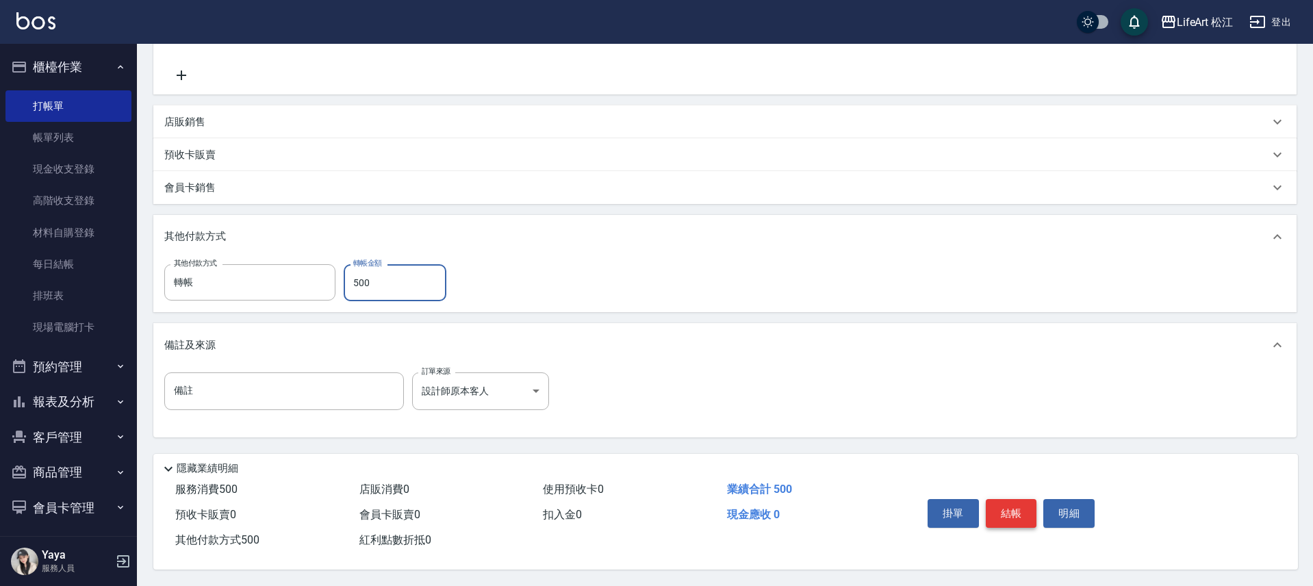  Describe the element at coordinates (68, 67) in the screenshot. I see `button: 櫃檯作業` at that location.